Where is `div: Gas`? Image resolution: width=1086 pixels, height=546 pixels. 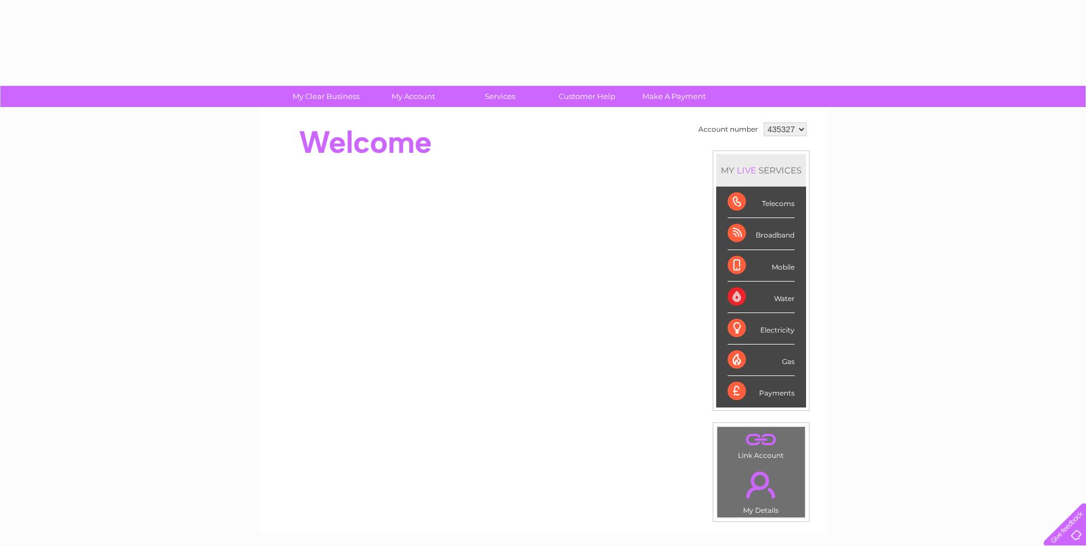
div: Gas is located at coordinates (761, 360).